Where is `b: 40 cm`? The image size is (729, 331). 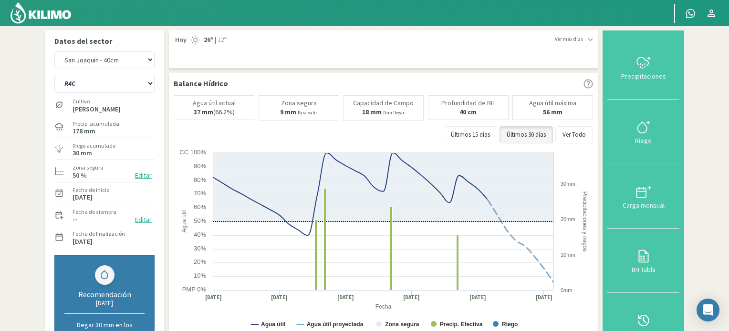
b: 40 cm is located at coordinates (468, 112).